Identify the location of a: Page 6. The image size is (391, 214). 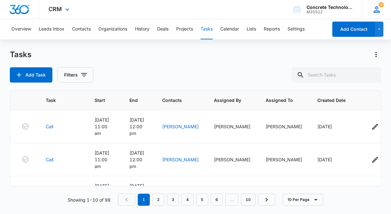
(217, 200).